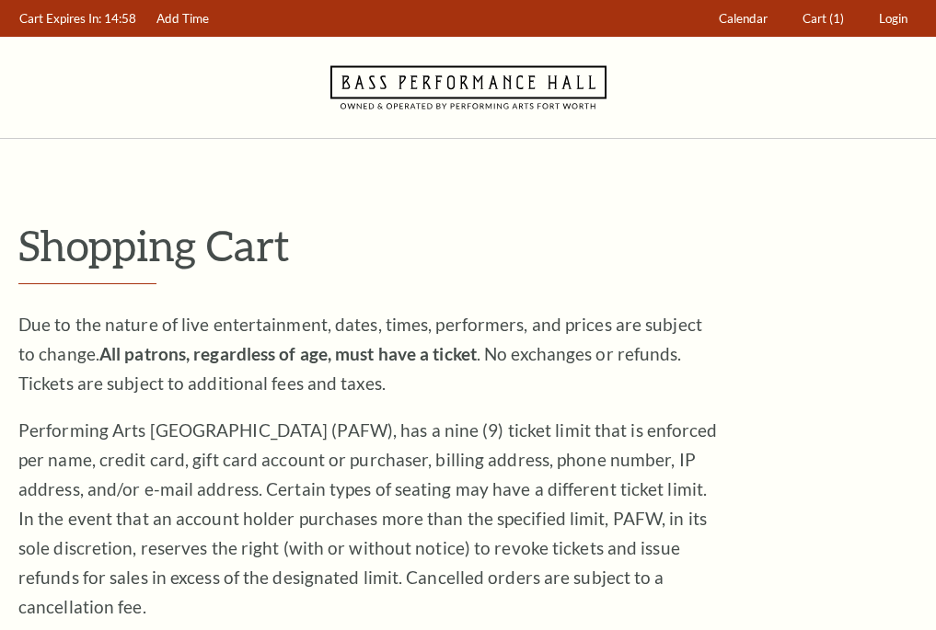 The height and width of the screenshot is (630, 936). I want to click on span: 14:58, so click(120, 18).